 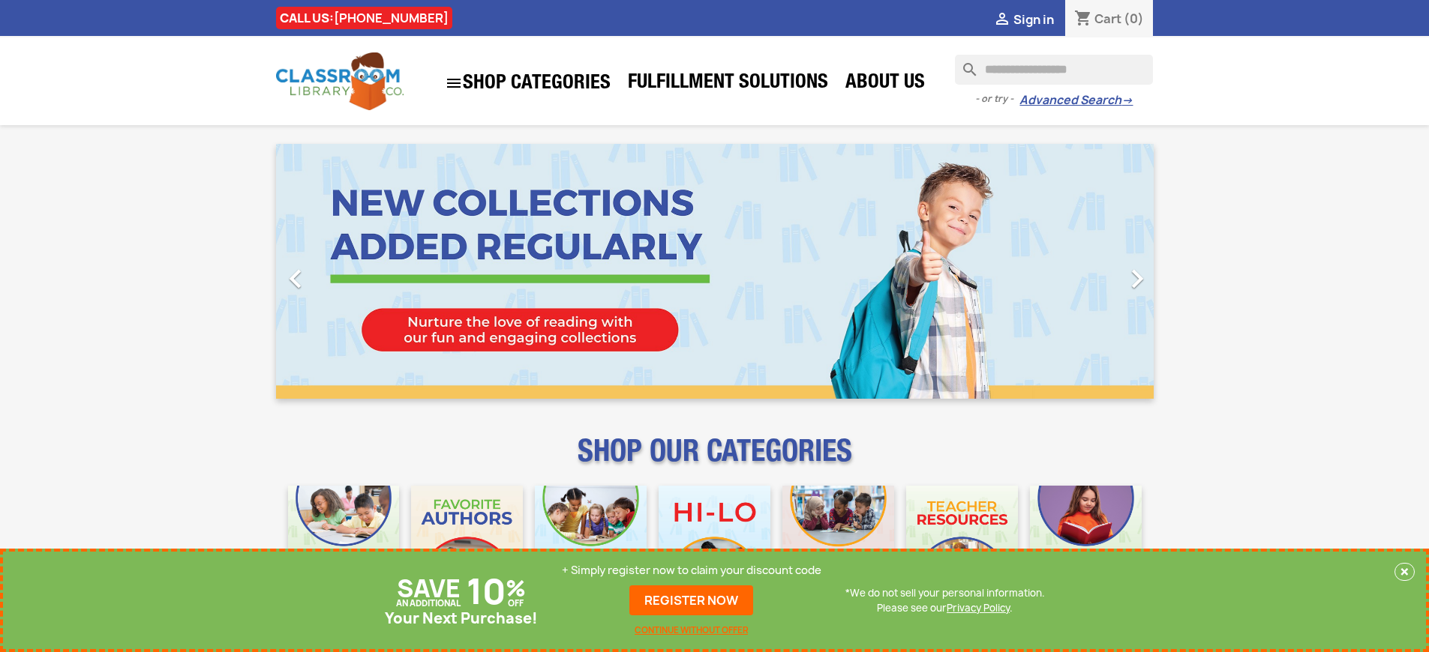 I want to click on a: About Us, so click(x=885, y=84).